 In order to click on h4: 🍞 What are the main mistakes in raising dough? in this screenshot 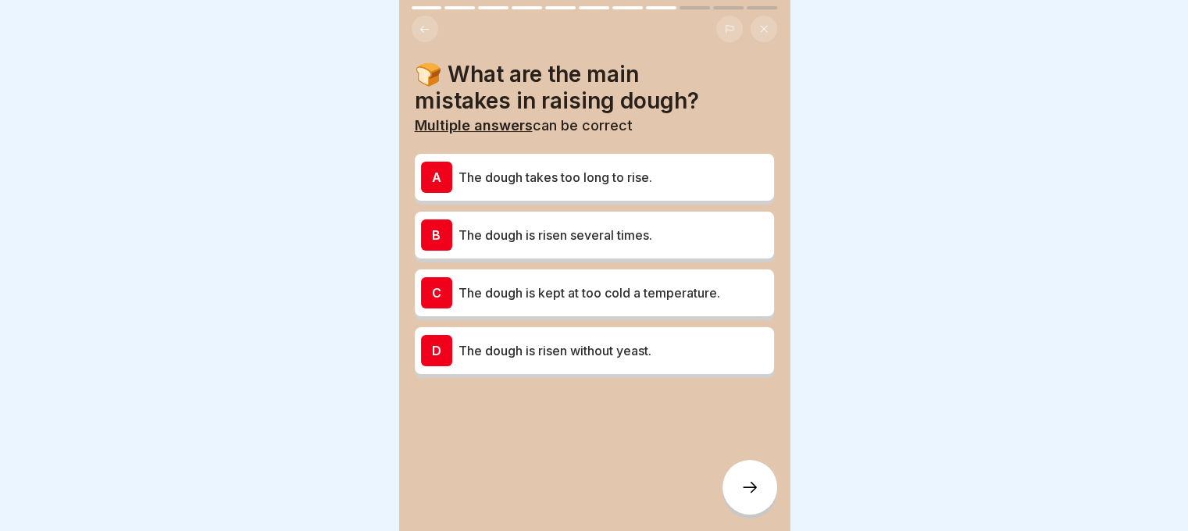, I will do `click(595, 88)`.